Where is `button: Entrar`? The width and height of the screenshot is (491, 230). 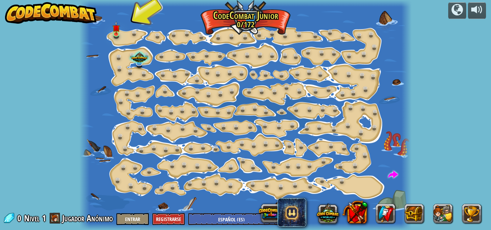
button: Entrar is located at coordinates (133, 219).